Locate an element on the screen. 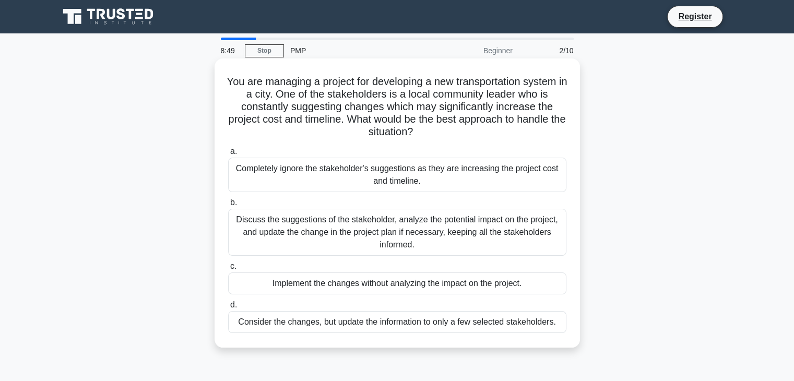 This screenshot has width=794, height=381. span: c. is located at coordinates (233, 266).